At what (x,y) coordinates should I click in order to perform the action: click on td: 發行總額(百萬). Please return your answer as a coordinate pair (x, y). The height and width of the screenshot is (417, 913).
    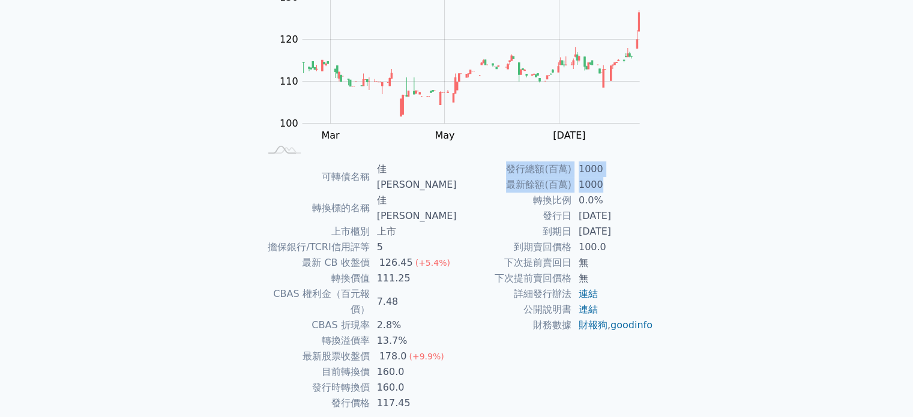
    Looking at the image, I should click on (514, 169).